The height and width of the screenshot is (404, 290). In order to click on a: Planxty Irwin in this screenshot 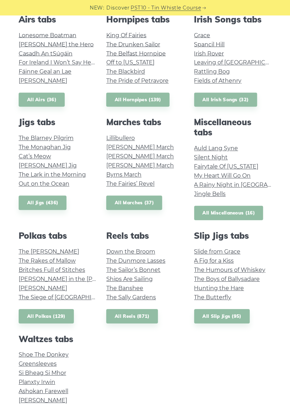, I will do `click(37, 382)`.